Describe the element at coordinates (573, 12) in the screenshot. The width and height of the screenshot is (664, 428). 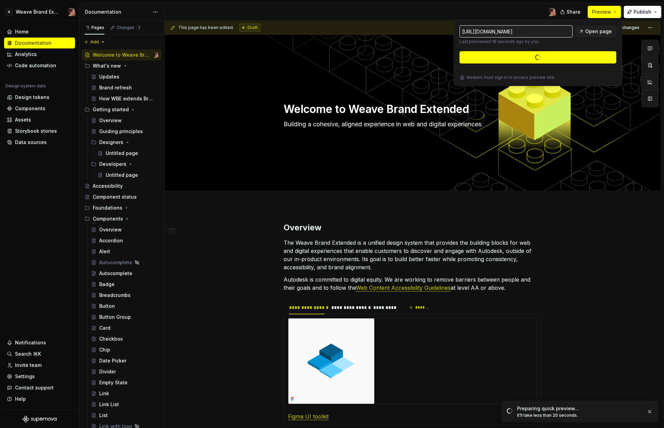
I see `span: Share` at that location.